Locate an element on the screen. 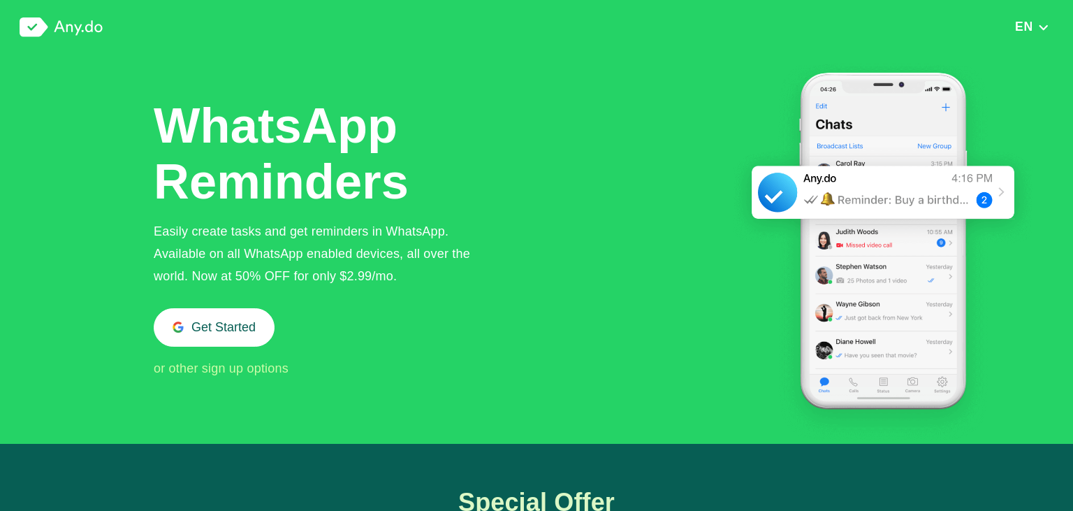 Image resolution: width=1073 pixels, height=511 pixels. button: EN is located at coordinates (1032, 27).